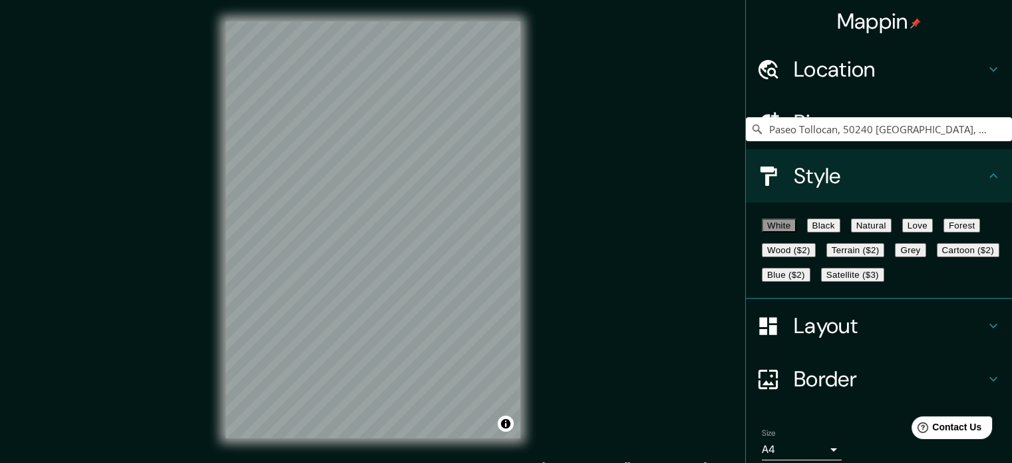 The width and height of the screenshot is (1012, 463). I want to click on button: Cartoon ($2), so click(968, 250).